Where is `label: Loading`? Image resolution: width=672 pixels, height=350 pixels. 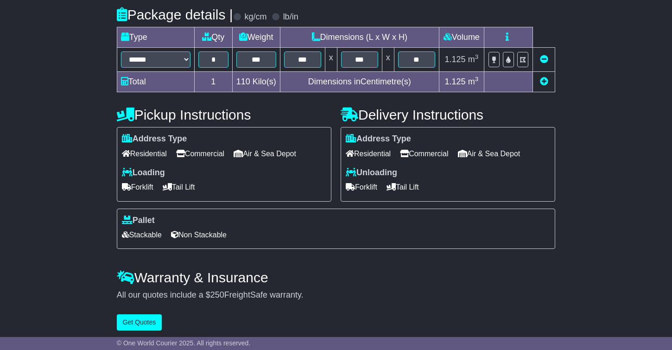 label: Loading is located at coordinates (143, 173).